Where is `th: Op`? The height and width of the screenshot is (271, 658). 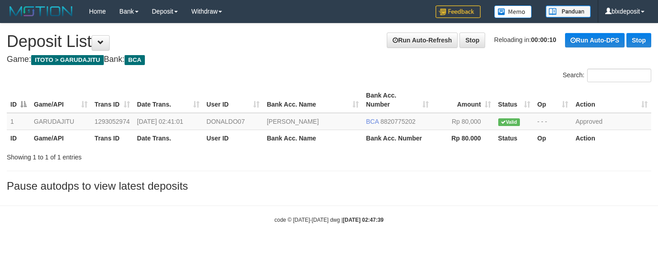 th: Op is located at coordinates (553, 138).